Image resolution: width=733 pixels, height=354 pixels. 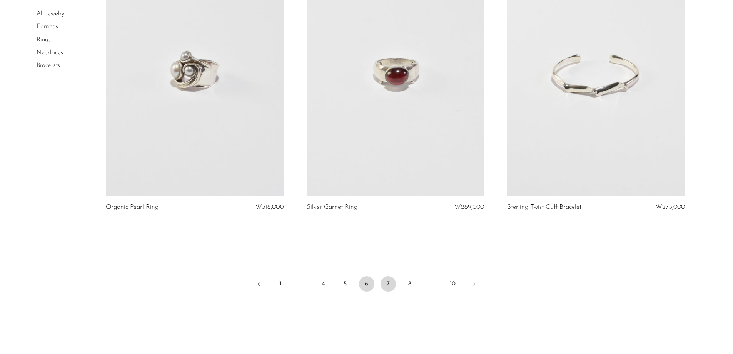 What do you see at coordinates (132, 207) in the screenshot?
I see `a: Organic Pearl Ring` at bounding box center [132, 207].